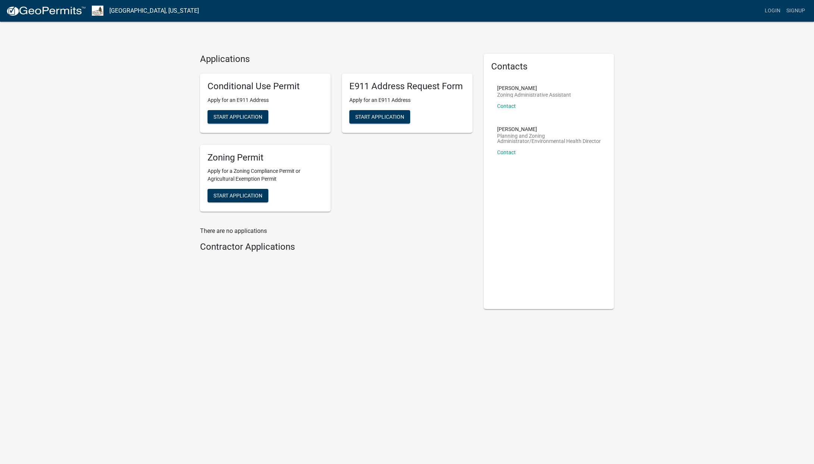 This screenshot has height=464, width=814. I want to click on a: Signup, so click(796, 11).